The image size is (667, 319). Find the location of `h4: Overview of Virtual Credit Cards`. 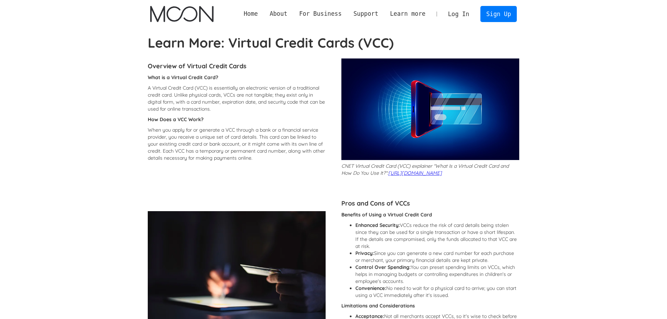

h4: Overview of Virtual Credit Cards is located at coordinates (237, 66).